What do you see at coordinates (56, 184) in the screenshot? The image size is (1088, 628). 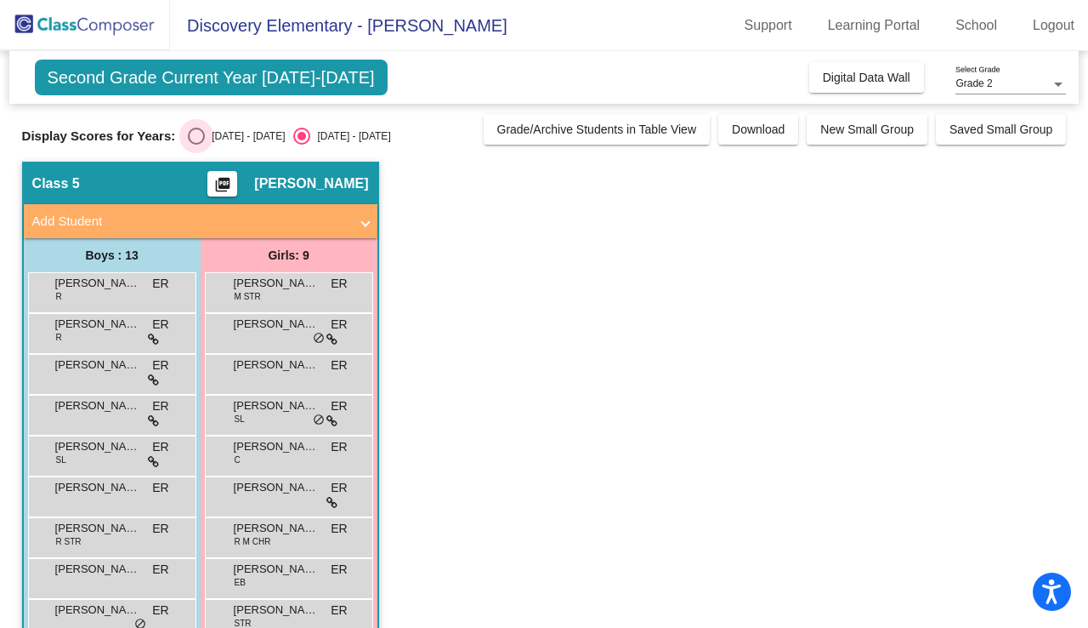 I see `span: Class 5` at bounding box center [56, 184].